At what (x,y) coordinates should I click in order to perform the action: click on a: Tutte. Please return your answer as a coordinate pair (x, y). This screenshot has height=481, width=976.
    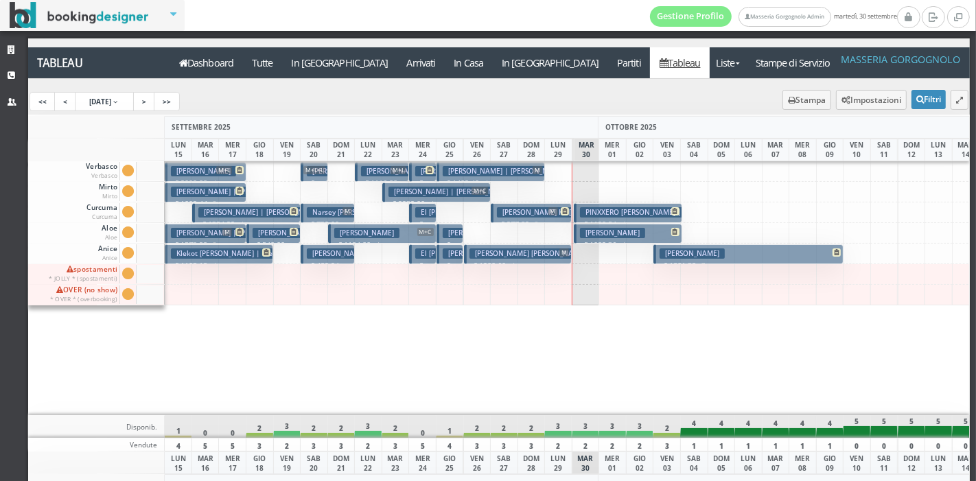
    Looking at the image, I should click on (263, 62).